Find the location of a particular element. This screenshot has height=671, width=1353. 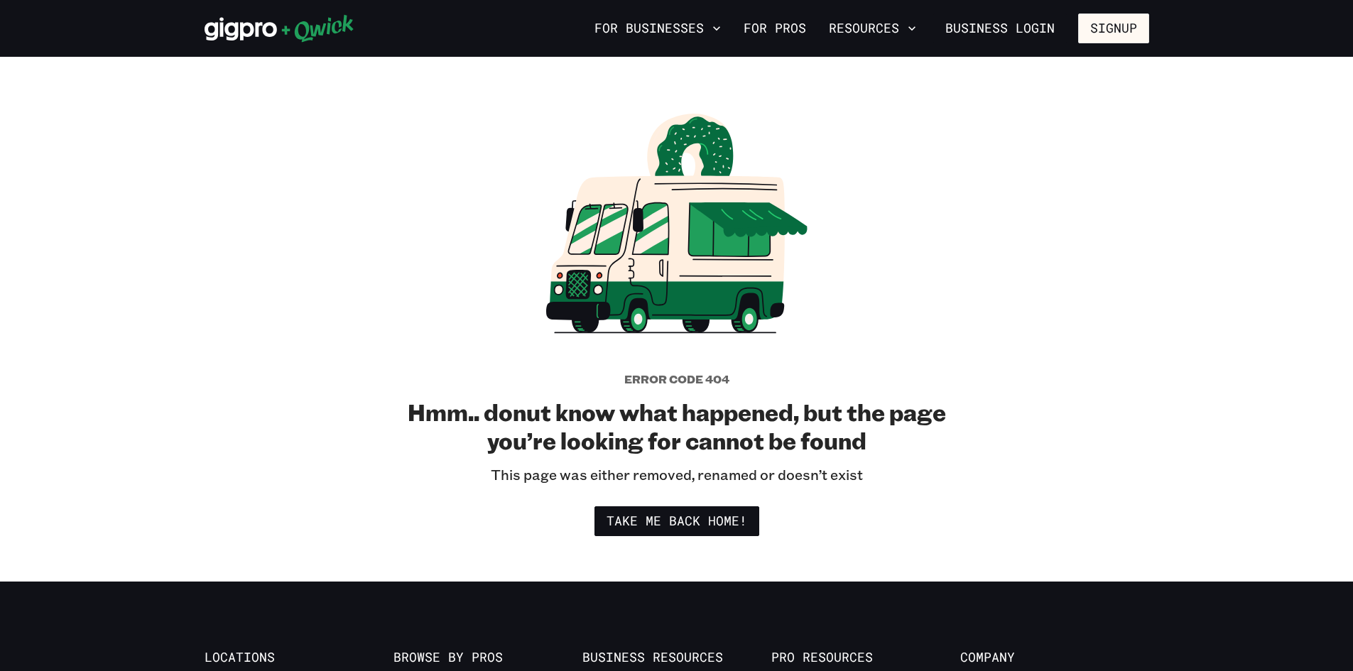

span: Locations is located at coordinates (299, 658).